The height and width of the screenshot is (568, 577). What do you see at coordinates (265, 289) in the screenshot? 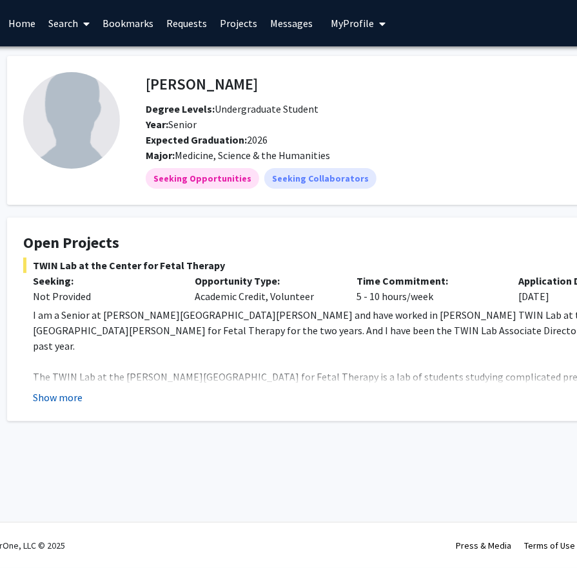
I see `div: Academic Credit, Volunteer` at bounding box center [265, 289].